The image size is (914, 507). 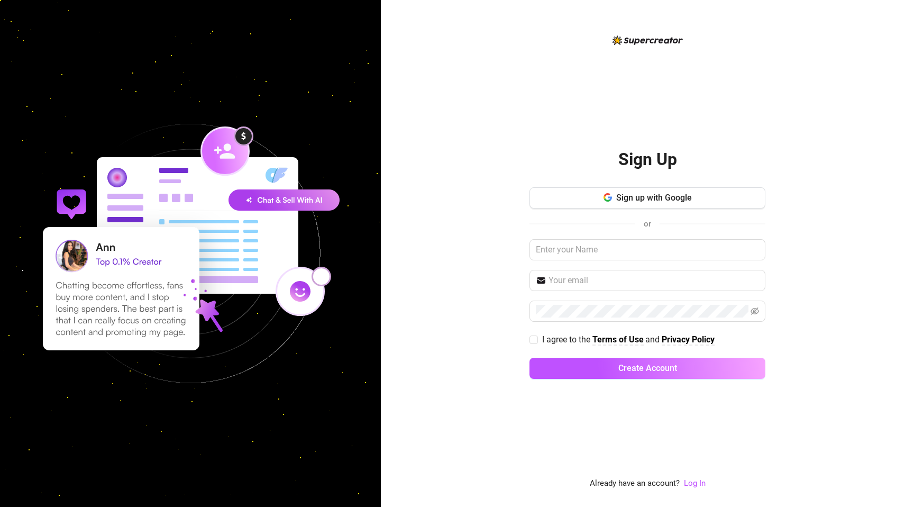 I want to click on a: Privacy Policy, so click(x=688, y=340).